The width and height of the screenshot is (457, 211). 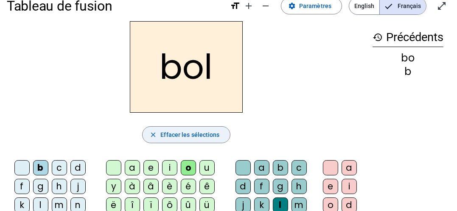 I want to click on button: Effacer les sélections, so click(x=186, y=135).